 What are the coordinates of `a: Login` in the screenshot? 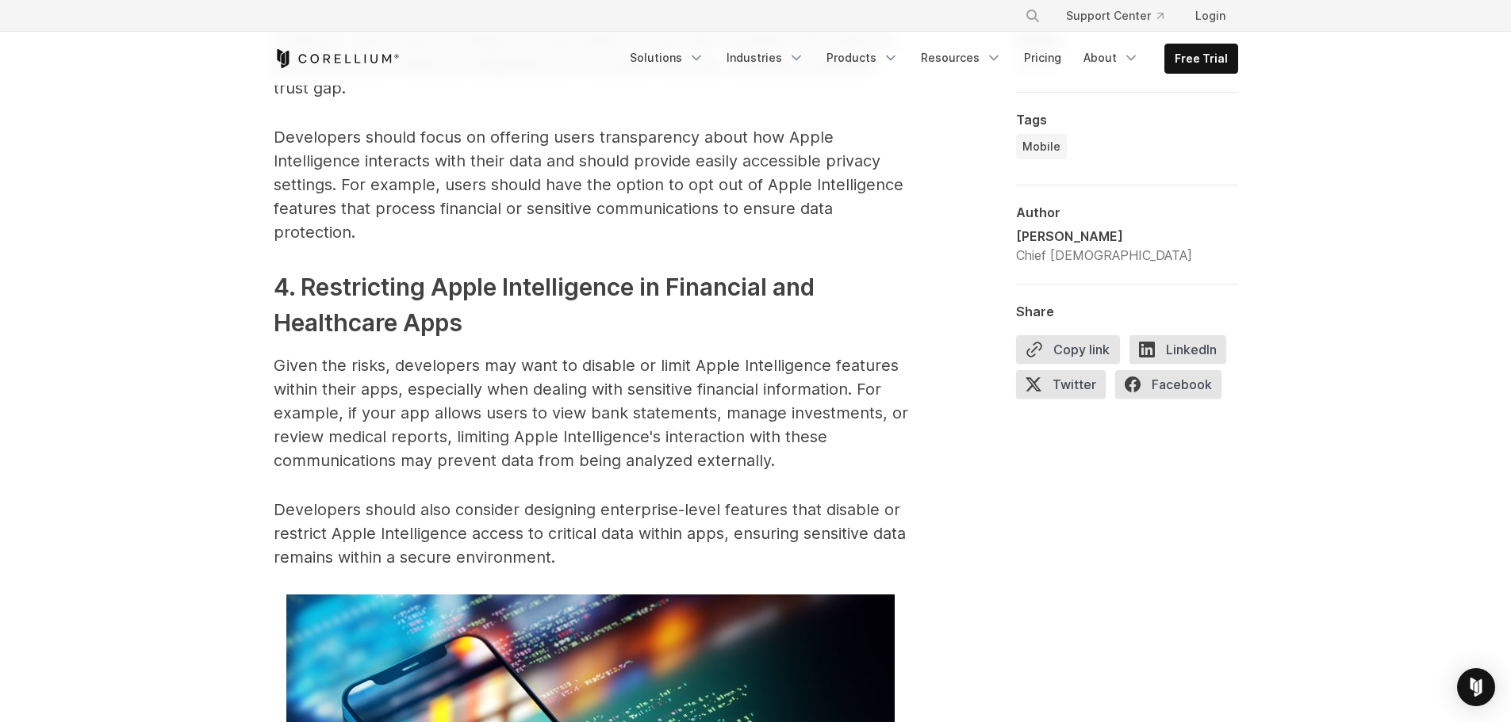 It's located at (1210, 16).